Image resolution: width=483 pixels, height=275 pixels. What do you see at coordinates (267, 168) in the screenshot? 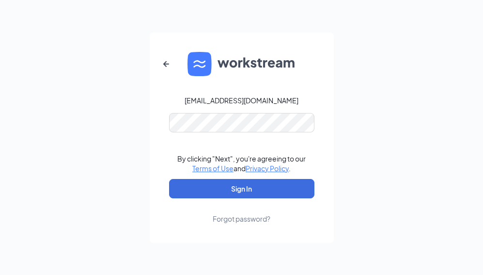
I see `a: Privacy Policy` at bounding box center [267, 168].